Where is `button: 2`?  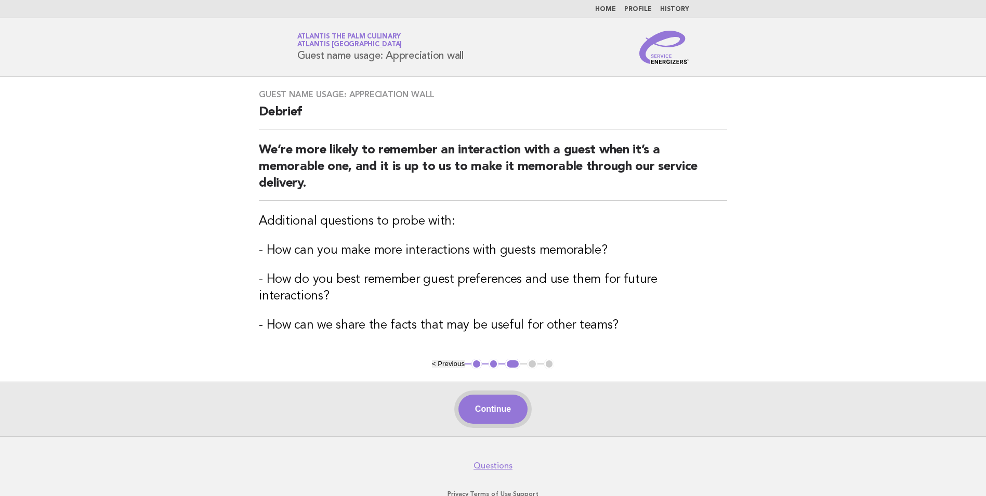
button: 2 is located at coordinates (494, 364).